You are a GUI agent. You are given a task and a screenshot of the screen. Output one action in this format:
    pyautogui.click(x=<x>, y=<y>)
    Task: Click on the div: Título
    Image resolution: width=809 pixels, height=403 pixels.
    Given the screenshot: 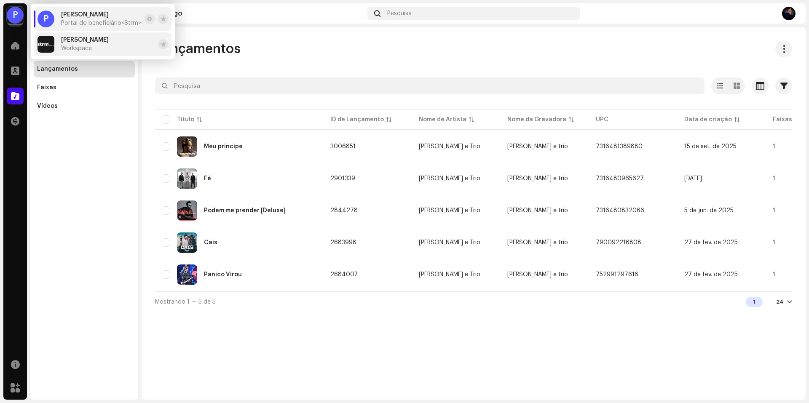 What is the action you would take?
    pyautogui.click(x=185, y=120)
    